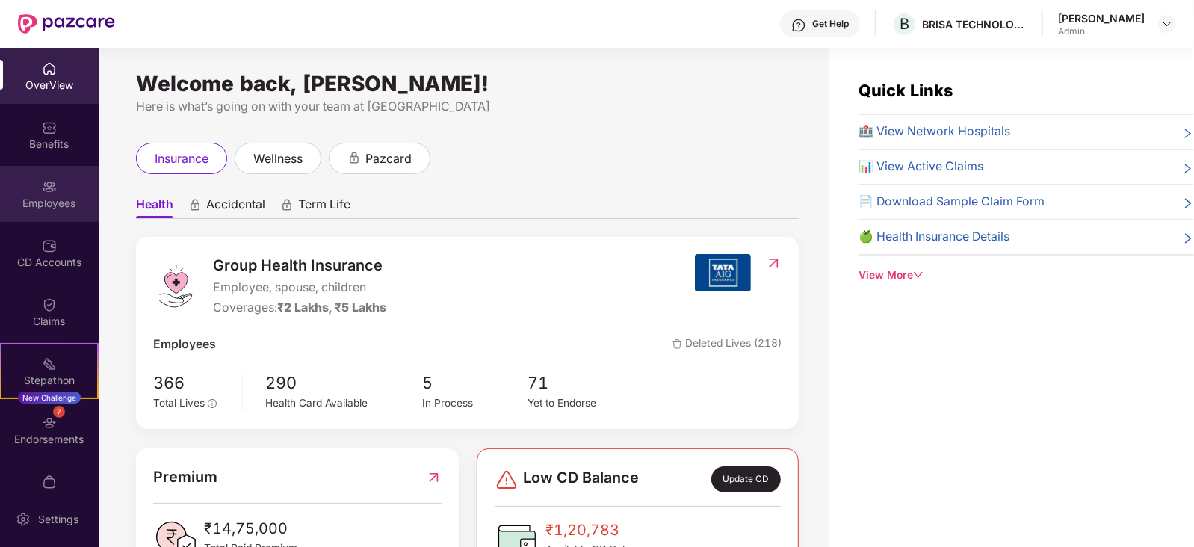  What do you see at coordinates (155, 207) in the screenshot?
I see `span: Health` at bounding box center [155, 207].